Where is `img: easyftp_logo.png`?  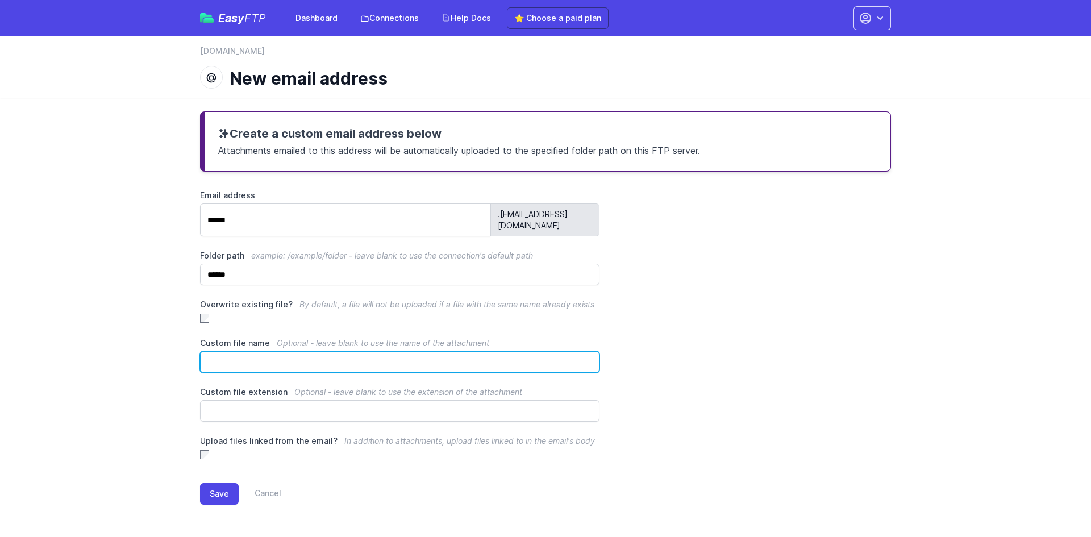 img: easyftp_logo.png is located at coordinates (207, 18).